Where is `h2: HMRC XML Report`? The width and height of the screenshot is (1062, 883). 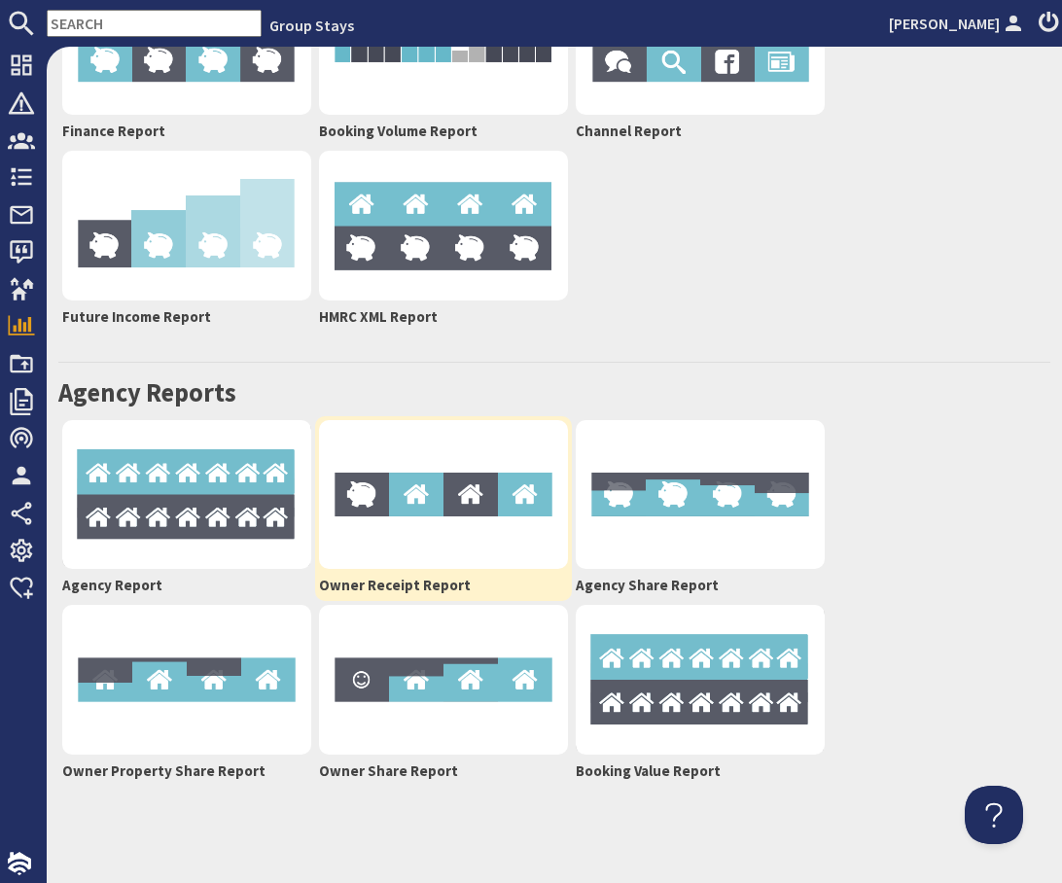
h2: HMRC XML Report is located at coordinates (443, 317).